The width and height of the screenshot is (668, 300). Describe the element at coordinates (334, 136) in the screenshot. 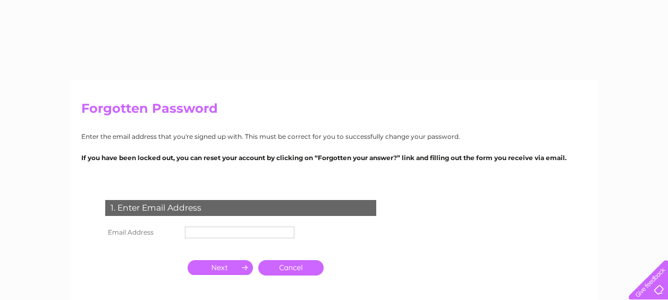

I see `p: Enter the email address that you're signed up with. This must be correct for you to successfully ...` at that location.